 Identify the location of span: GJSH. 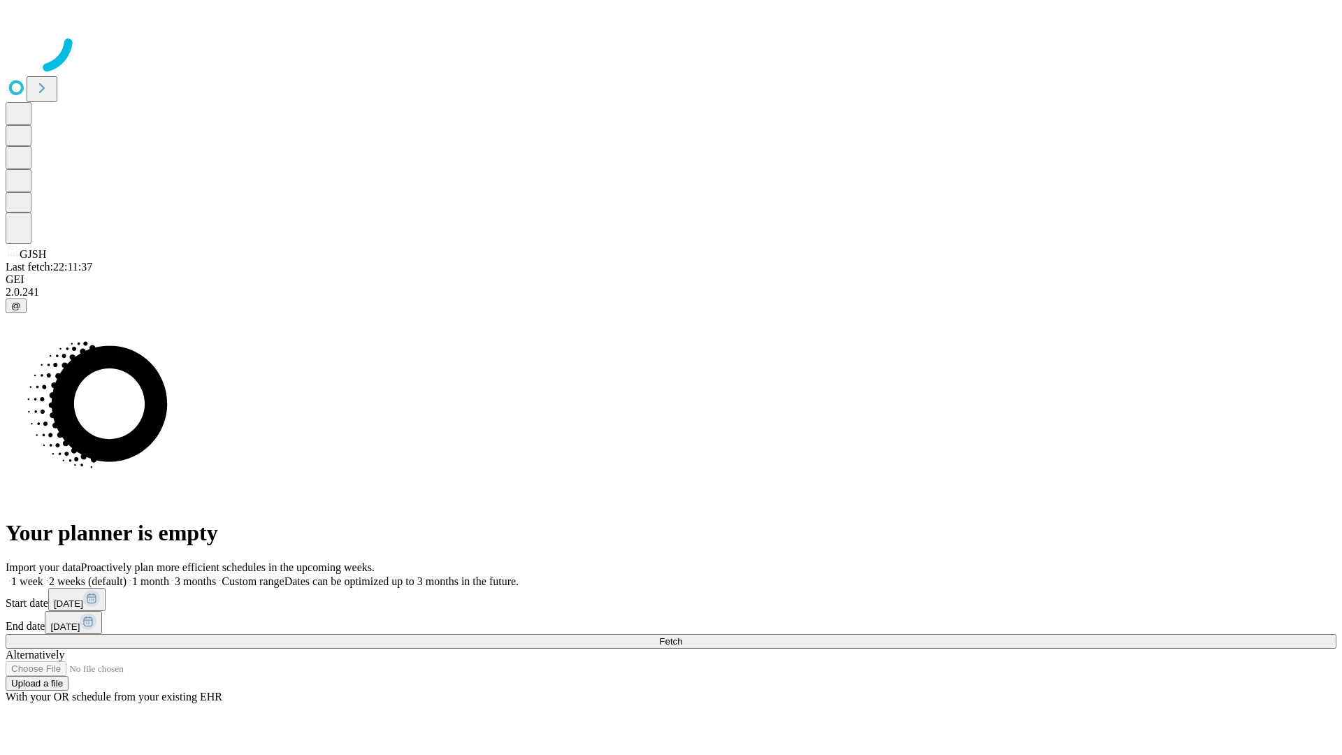
(33, 254).